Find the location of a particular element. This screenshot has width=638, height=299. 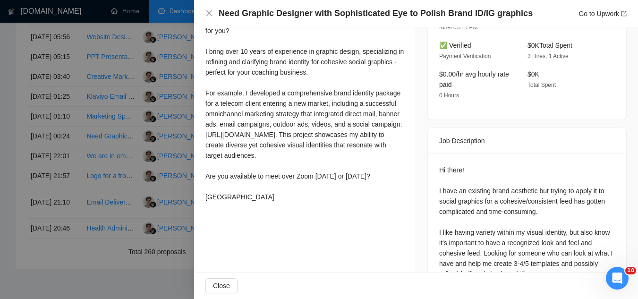

a: Go to Upworkexport is located at coordinates (602, 14).